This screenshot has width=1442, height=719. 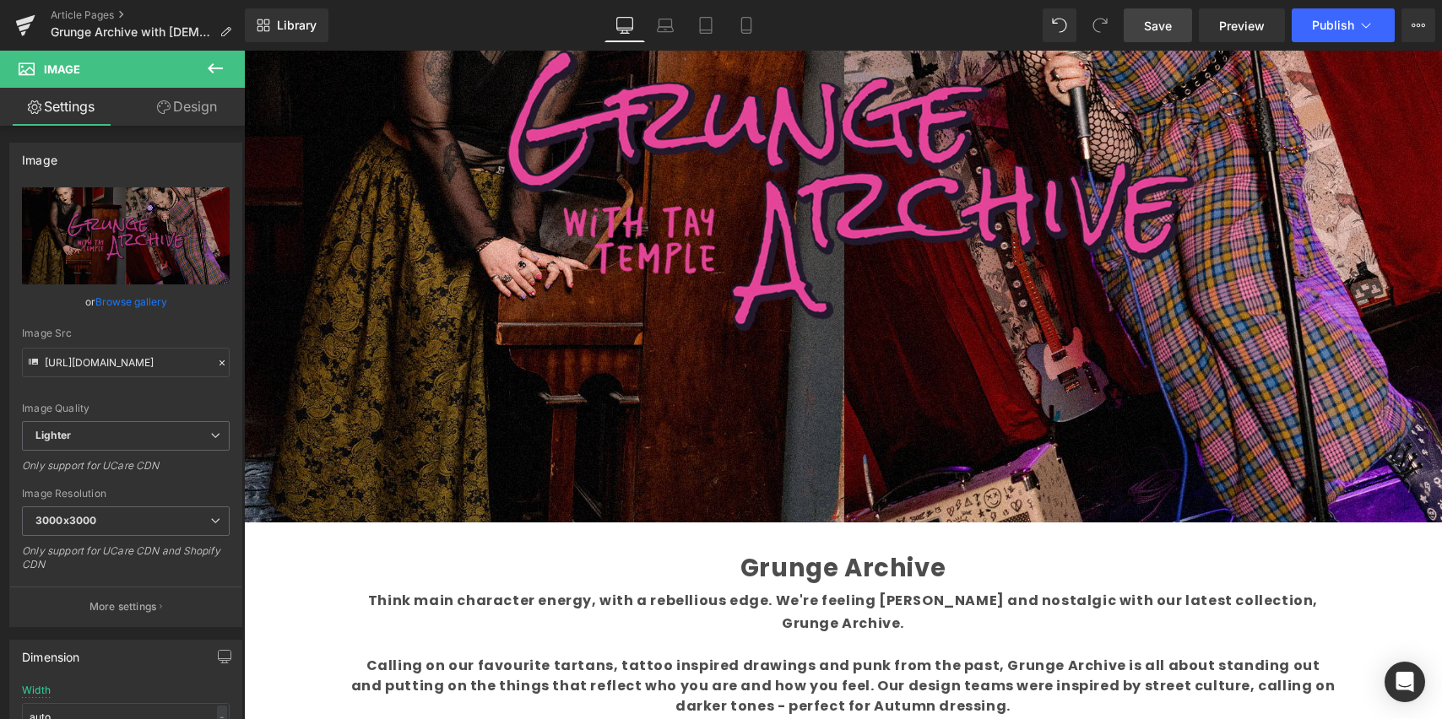 What do you see at coordinates (1060, 25) in the screenshot?
I see `button: Undo` at bounding box center [1060, 25].